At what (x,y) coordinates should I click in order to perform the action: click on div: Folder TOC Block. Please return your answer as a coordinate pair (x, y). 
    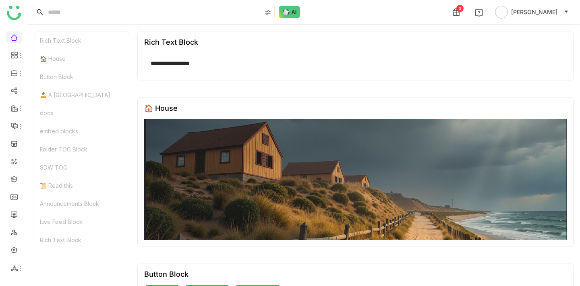
    Looking at the image, I should click on (82, 149).